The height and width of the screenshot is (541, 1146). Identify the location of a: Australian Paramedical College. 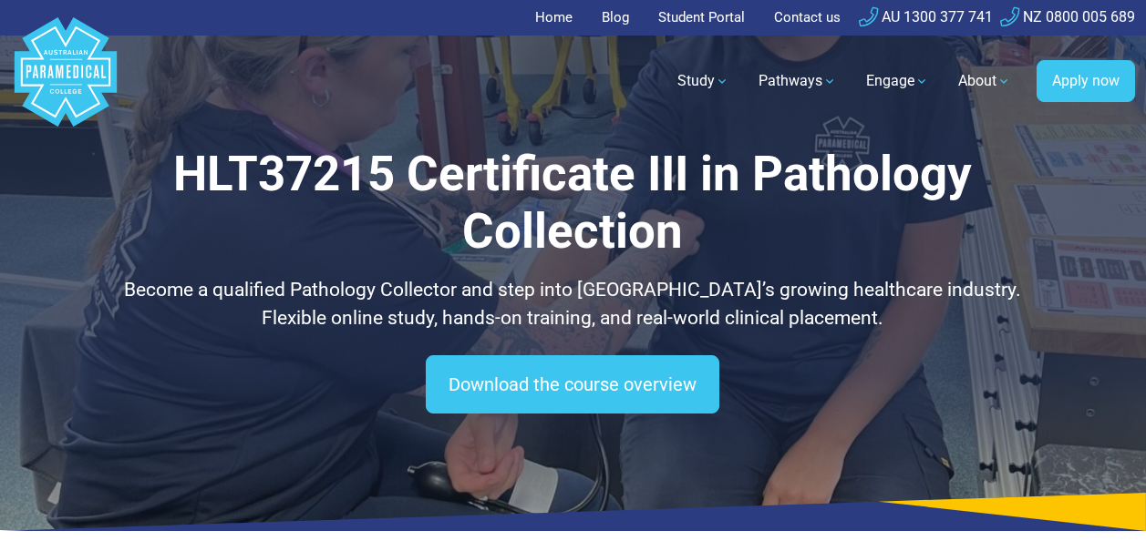
(66, 81).